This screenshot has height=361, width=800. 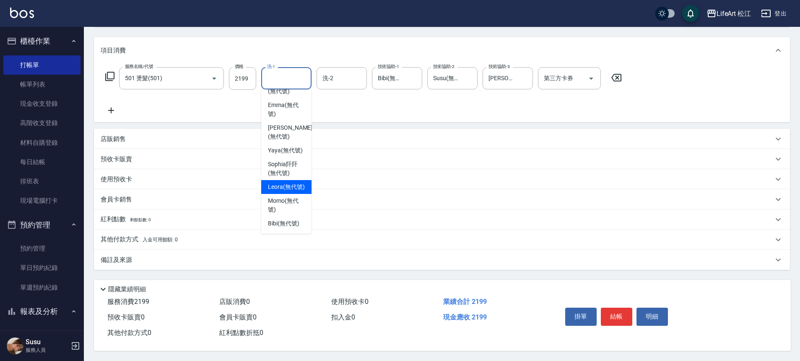 What do you see at coordinates (15, 345) in the screenshot?
I see `img: Person` at bounding box center [15, 345].